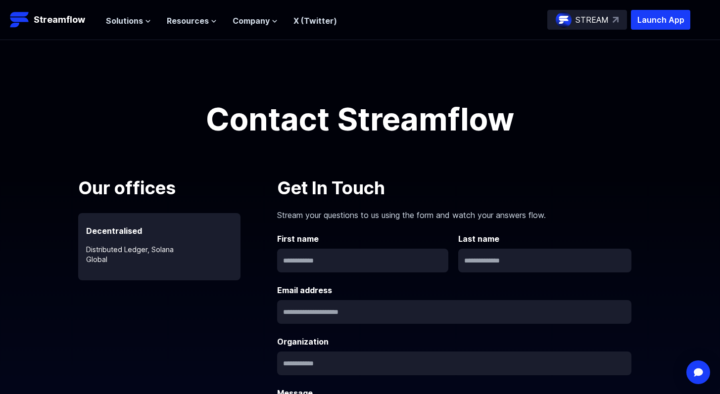 The image size is (720, 394). I want to click on p: Stream your questions to us using the form and watch your answers flow., so click(454, 211).